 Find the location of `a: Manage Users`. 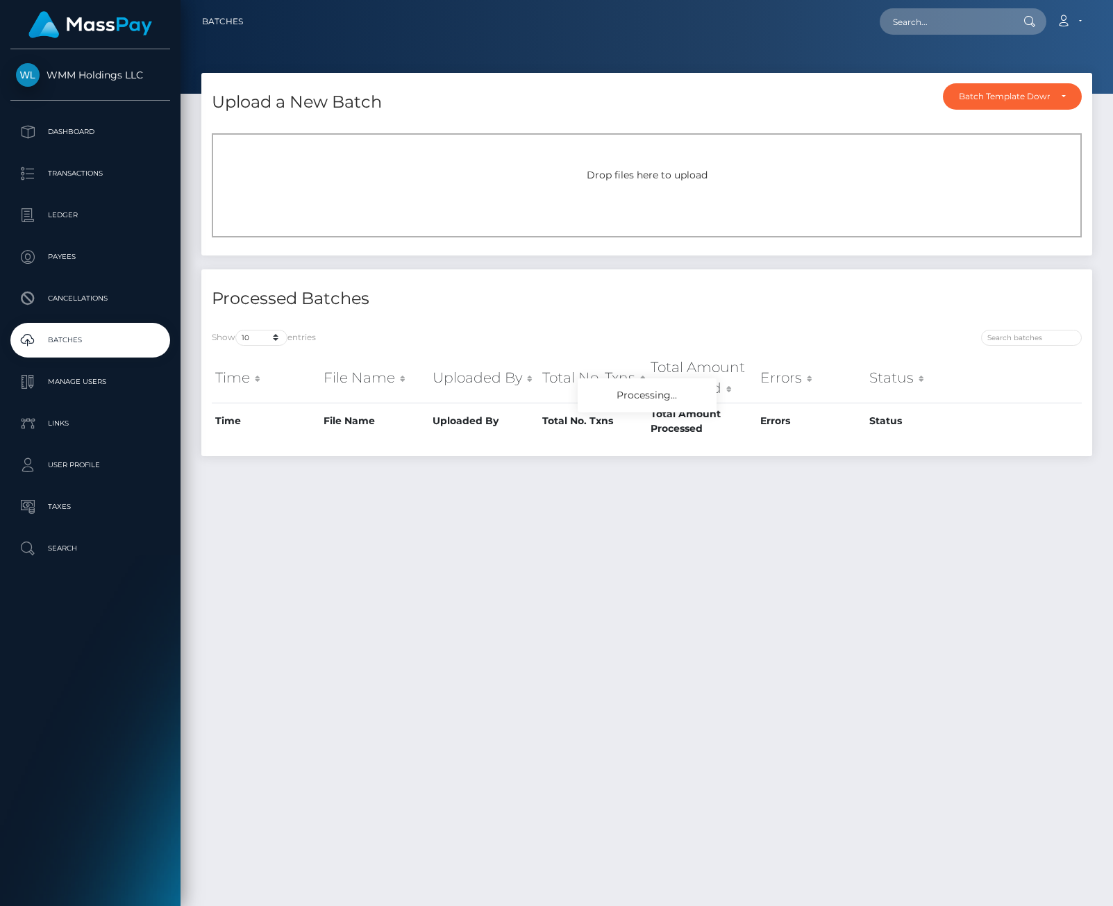

a: Manage Users is located at coordinates (90, 382).